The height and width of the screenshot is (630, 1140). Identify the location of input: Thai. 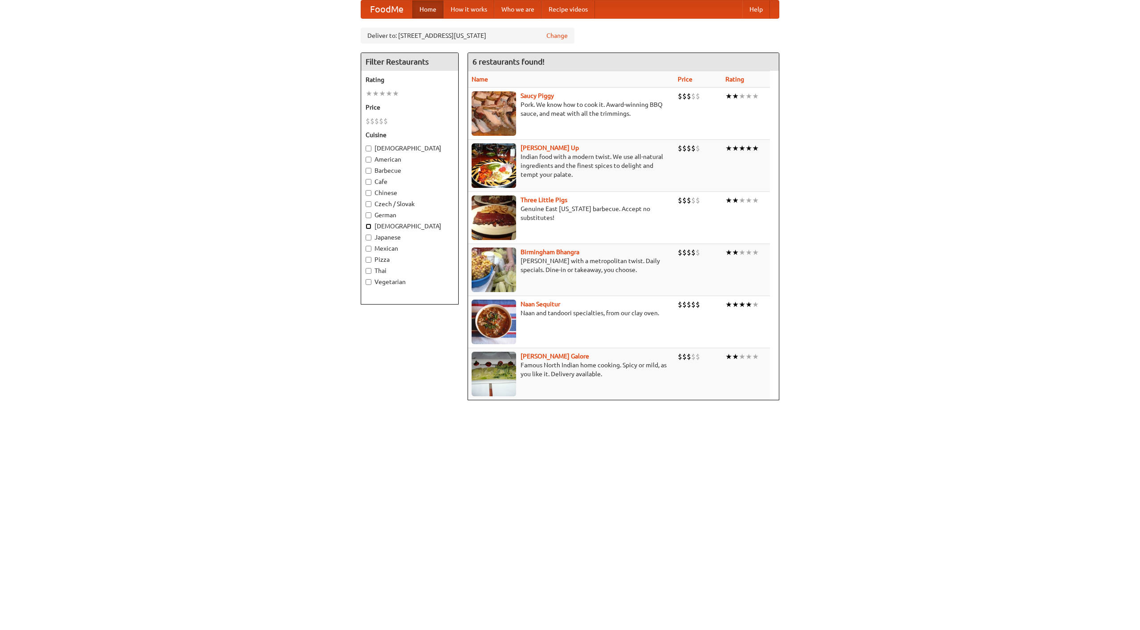
(368, 271).